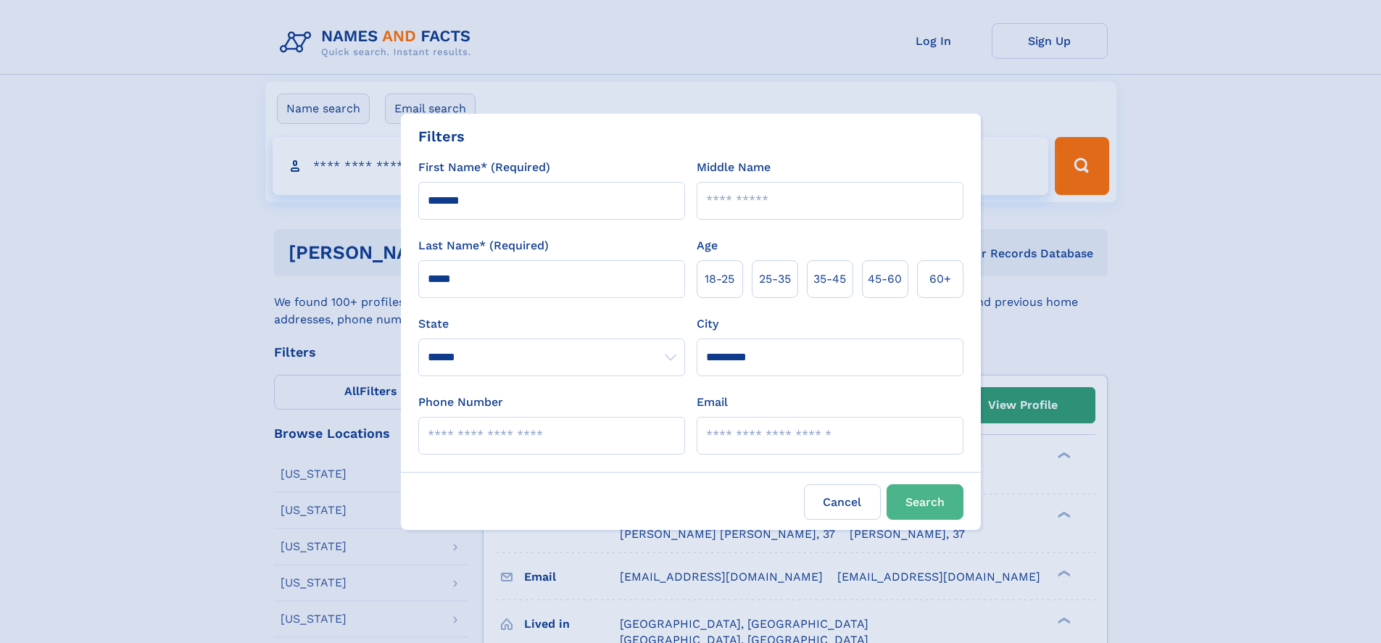 The image size is (1381, 643). Describe the element at coordinates (719, 279) in the screenshot. I see `span: 18‑25` at that location.